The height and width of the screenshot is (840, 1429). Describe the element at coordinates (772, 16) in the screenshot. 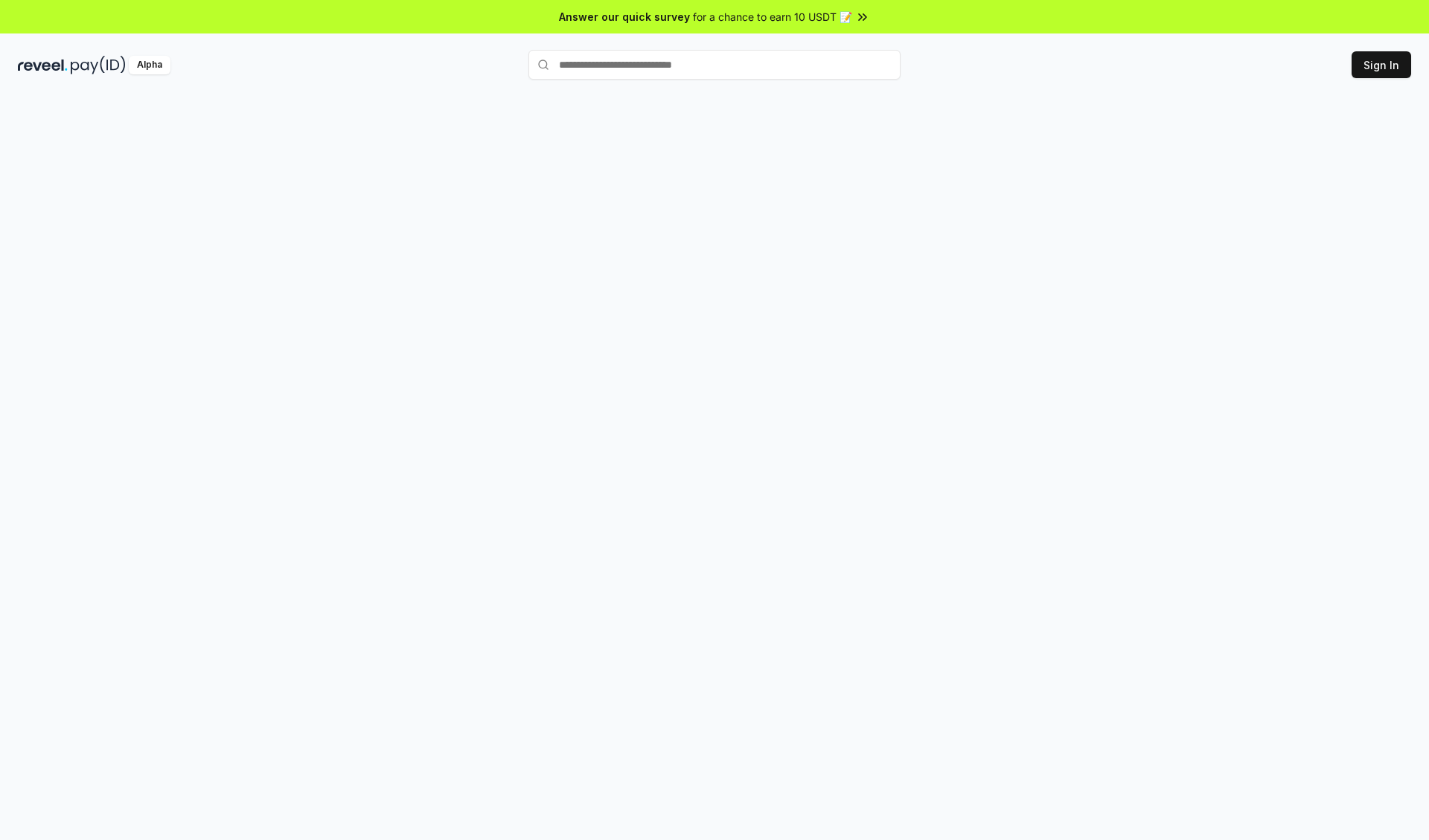

I see `span: for a chance to earn 10 USDT 📝` at that location.